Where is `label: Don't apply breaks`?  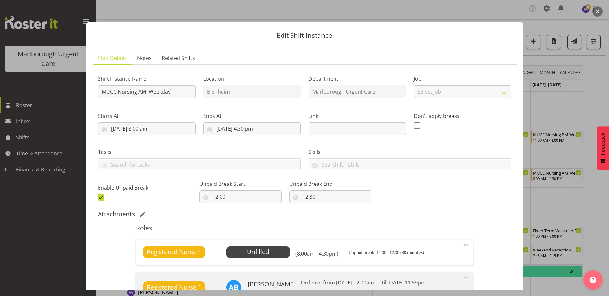 label: Don't apply breaks is located at coordinates (462, 116).